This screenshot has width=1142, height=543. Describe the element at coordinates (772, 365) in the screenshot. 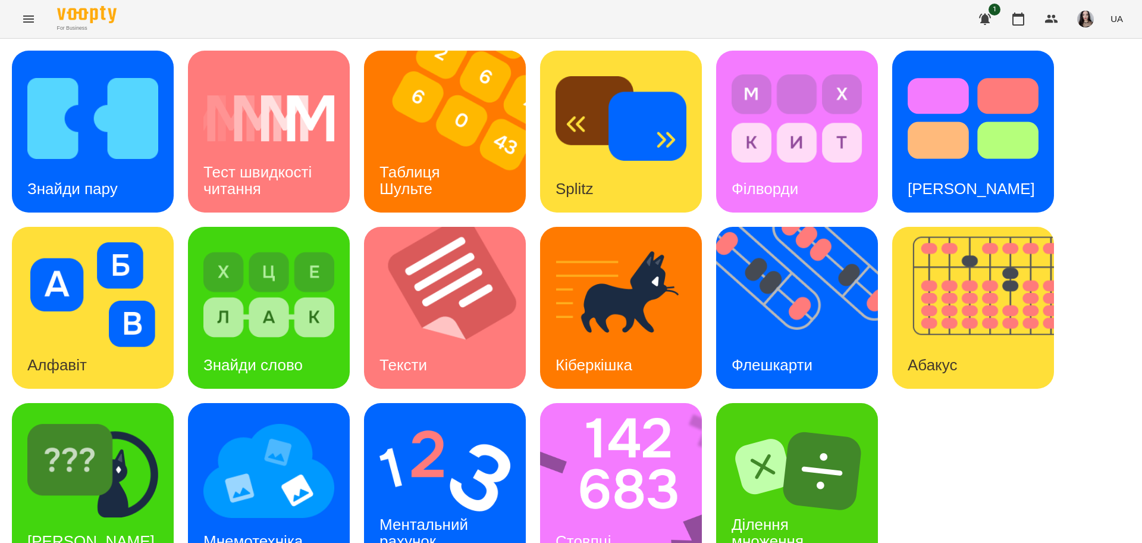

I see `h3: Флешкарти` at that location.